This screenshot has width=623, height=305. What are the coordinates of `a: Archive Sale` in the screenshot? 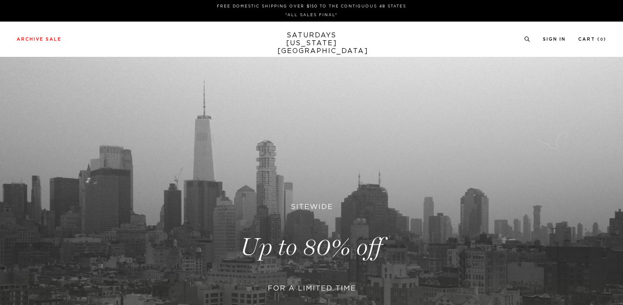 It's located at (39, 39).